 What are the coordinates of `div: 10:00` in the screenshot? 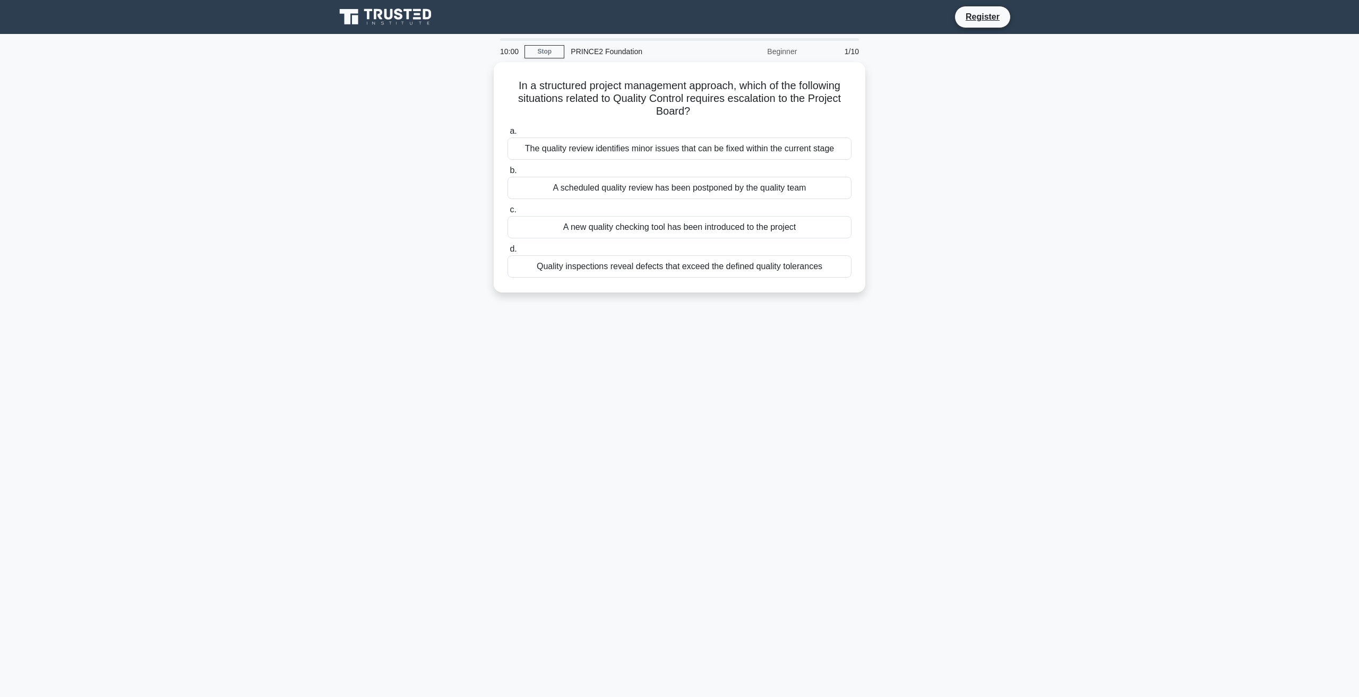 It's located at (509, 51).